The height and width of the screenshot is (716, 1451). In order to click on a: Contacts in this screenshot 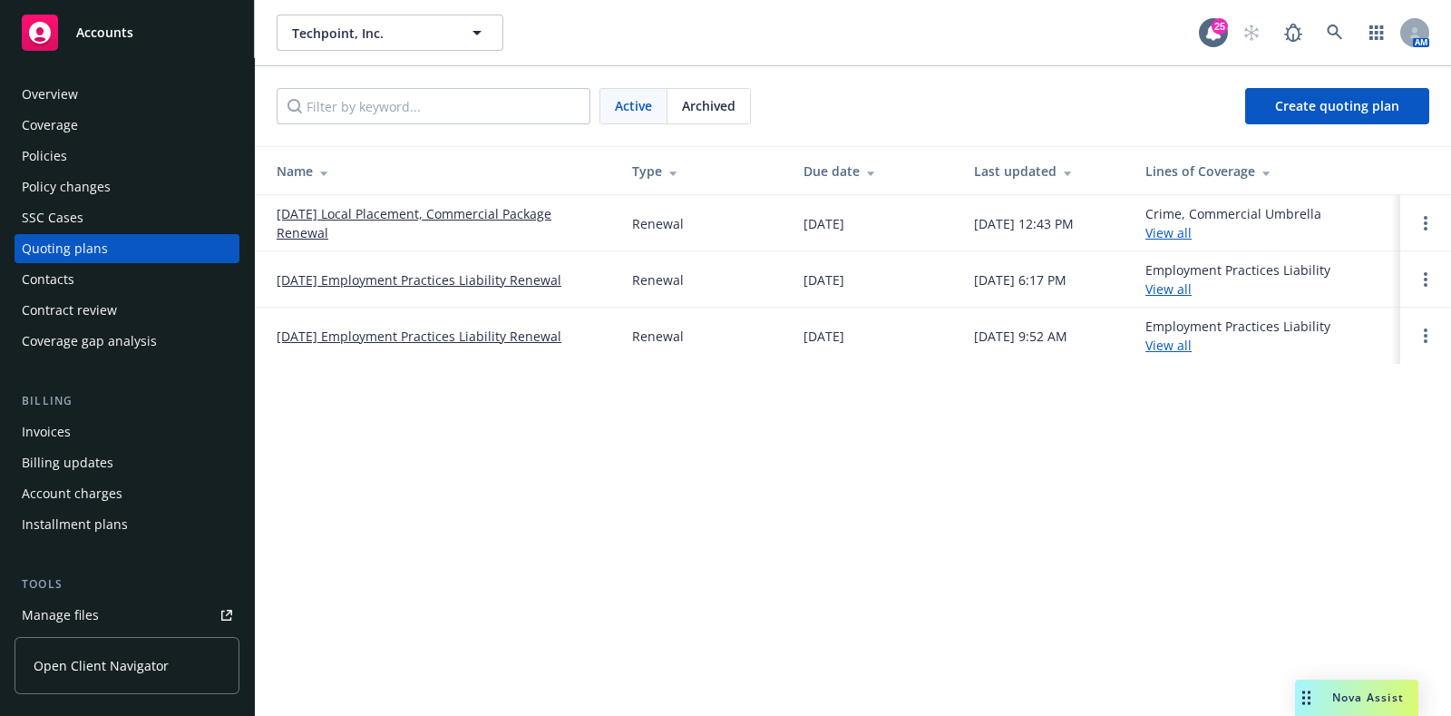, I will do `click(127, 279)`.